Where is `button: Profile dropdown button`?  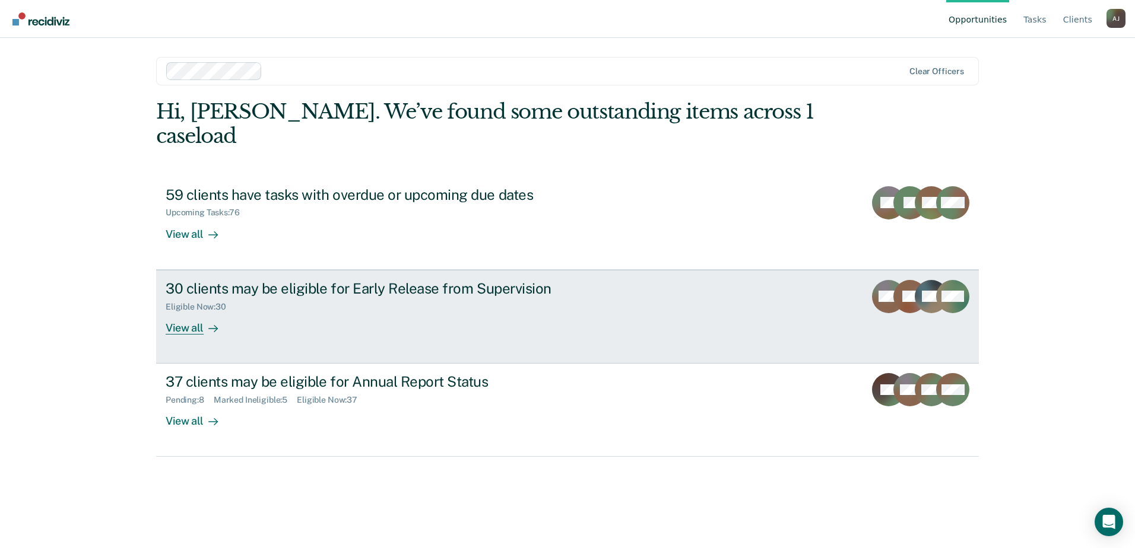
button: Profile dropdown button is located at coordinates (1116, 18).